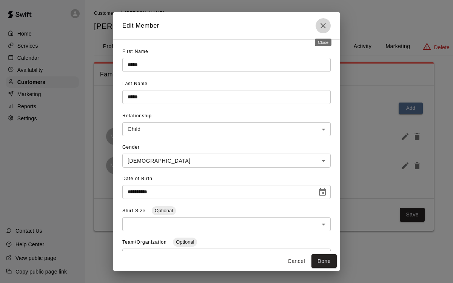  I want to click on span: Team/Organization, so click(145, 242).